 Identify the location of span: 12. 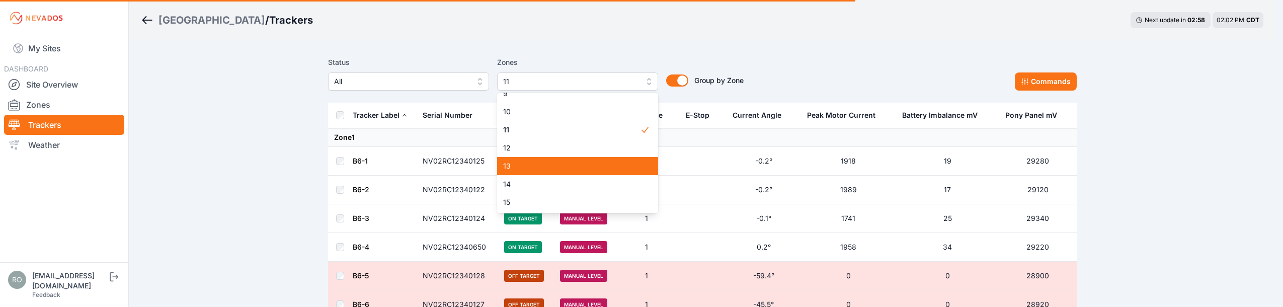
(572, 148).